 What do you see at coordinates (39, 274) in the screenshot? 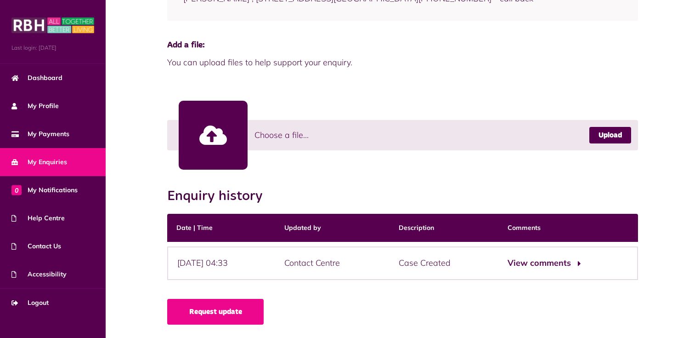
I see `span: Accessibility` at bounding box center [39, 274].